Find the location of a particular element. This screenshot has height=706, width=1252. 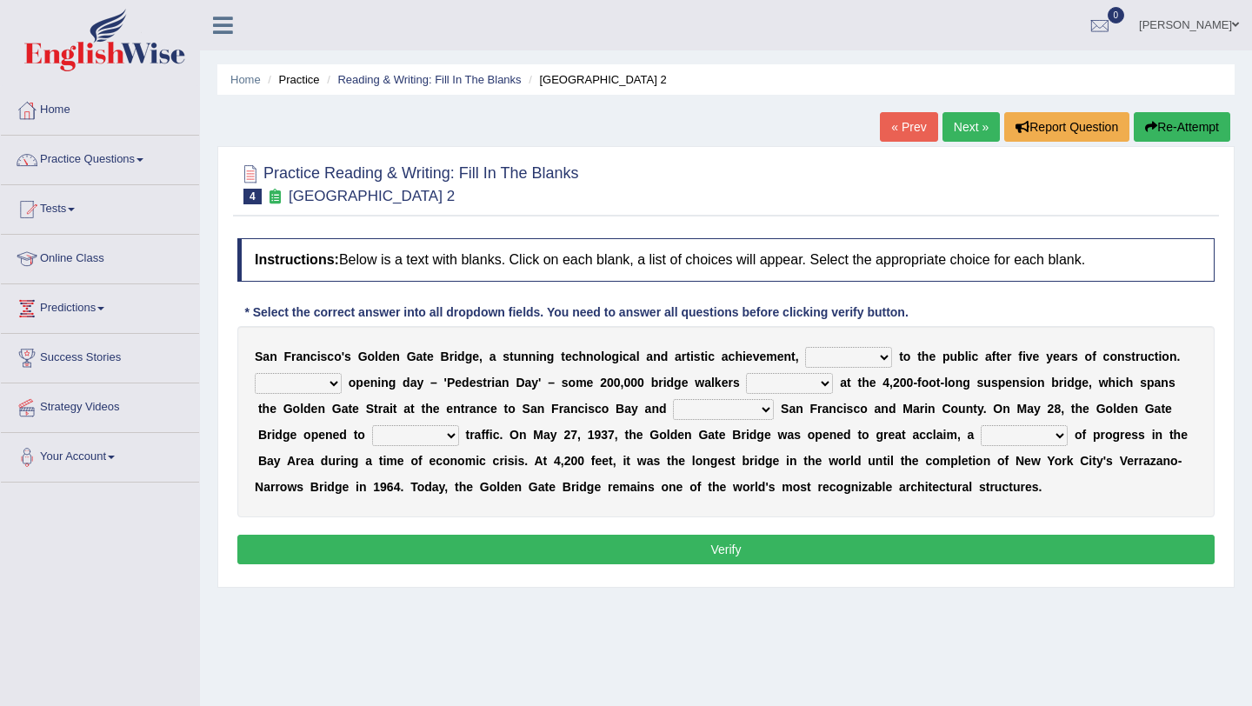

a: Home is located at coordinates (245, 79).